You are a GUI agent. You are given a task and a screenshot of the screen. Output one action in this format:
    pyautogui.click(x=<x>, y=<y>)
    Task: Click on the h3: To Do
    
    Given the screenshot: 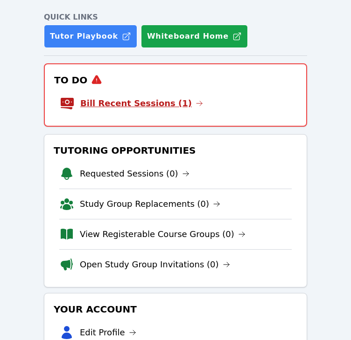 What is the action you would take?
    pyautogui.click(x=175, y=80)
    